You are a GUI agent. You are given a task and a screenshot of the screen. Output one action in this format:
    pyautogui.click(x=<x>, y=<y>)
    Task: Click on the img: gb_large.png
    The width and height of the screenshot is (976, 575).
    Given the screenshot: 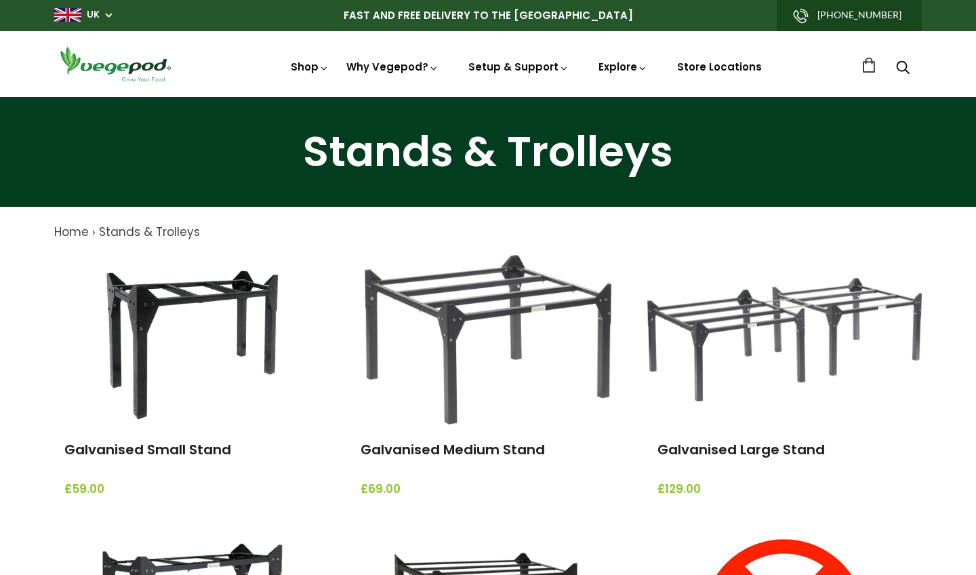 What is the action you would take?
    pyautogui.click(x=68, y=15)
    